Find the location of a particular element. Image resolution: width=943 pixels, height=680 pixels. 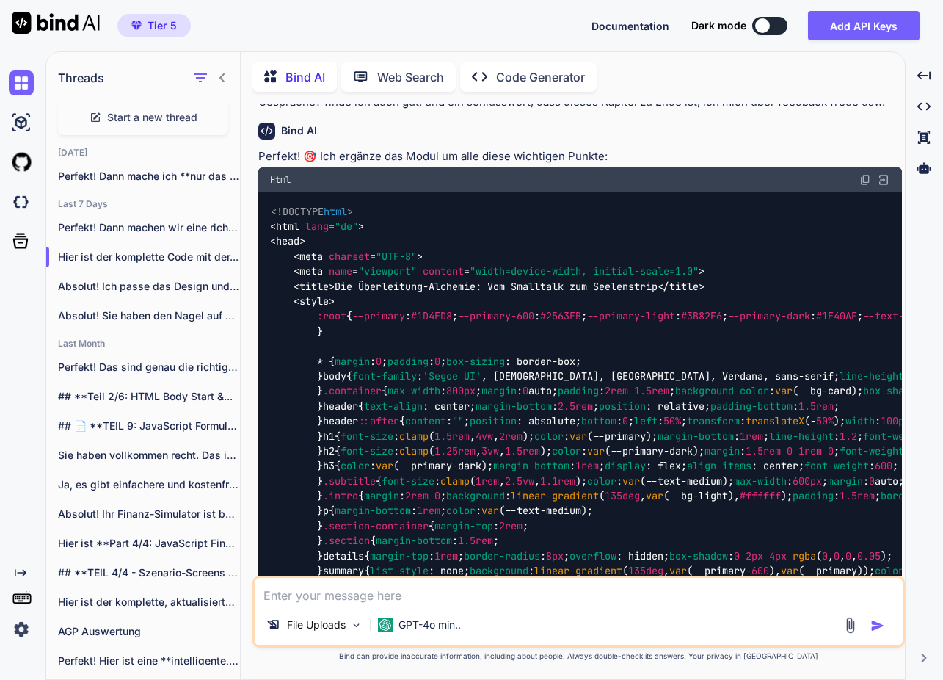

span: bottom is located at coordinates (599, 421).